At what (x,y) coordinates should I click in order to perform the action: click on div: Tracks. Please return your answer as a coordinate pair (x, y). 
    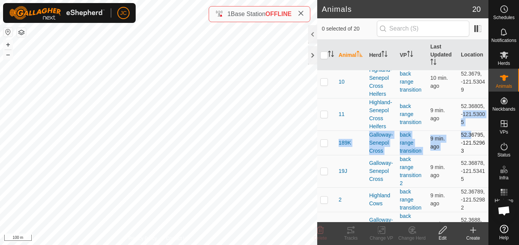
    Looking at the image, I should click on (351, 239).